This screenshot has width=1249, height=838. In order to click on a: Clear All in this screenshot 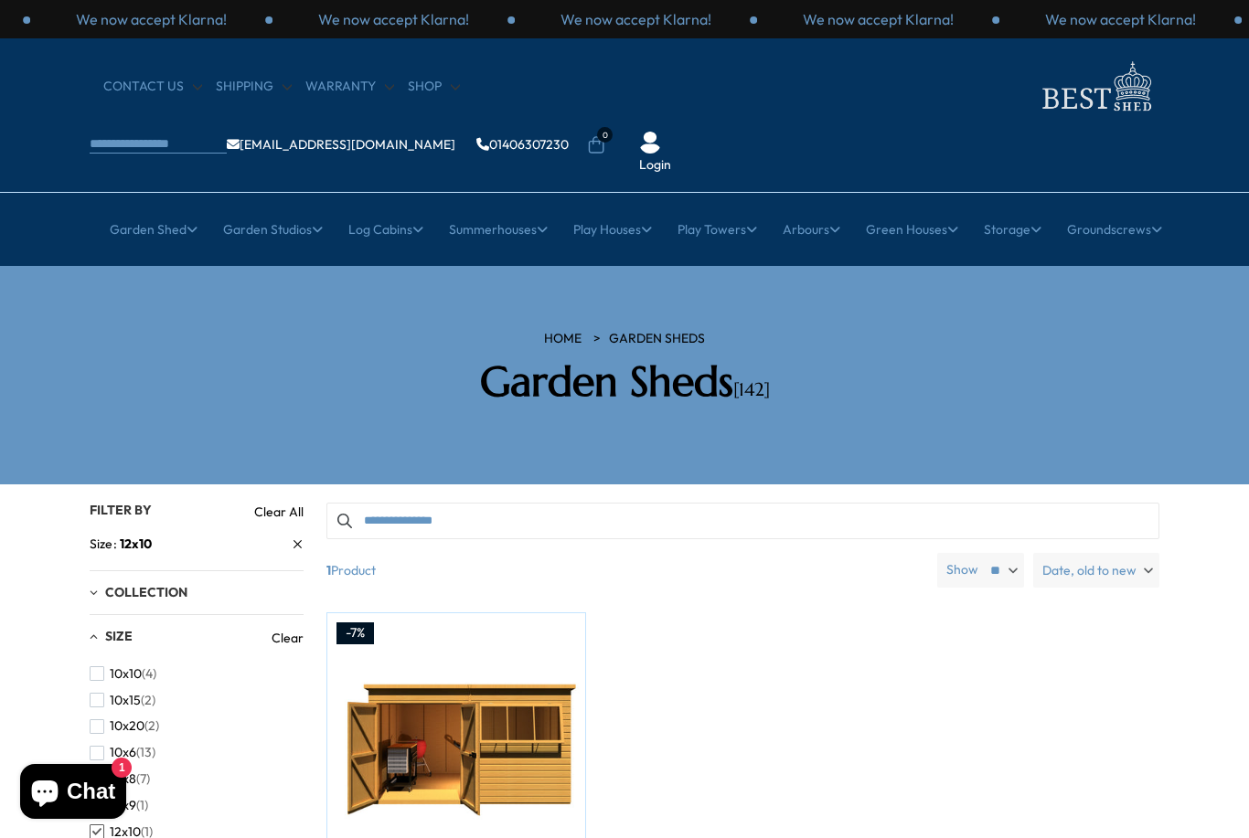, I will do `click(279, 512)`.